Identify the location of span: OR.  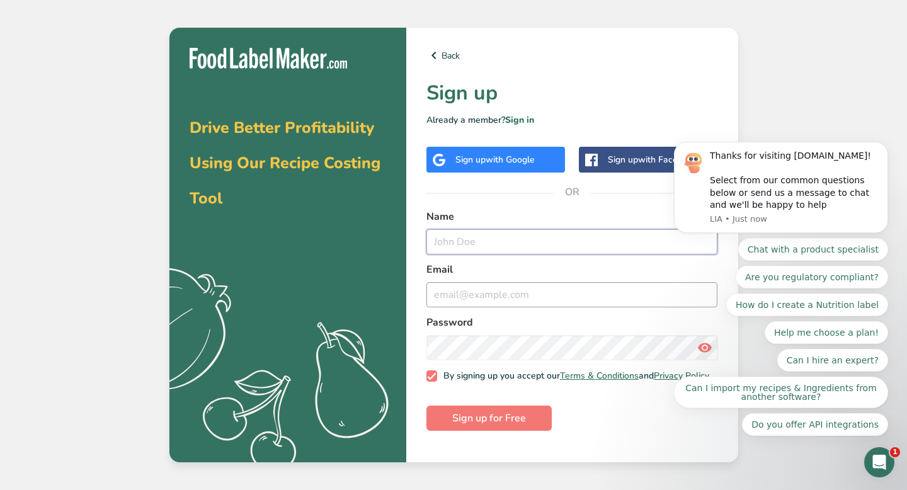
(572, 192).